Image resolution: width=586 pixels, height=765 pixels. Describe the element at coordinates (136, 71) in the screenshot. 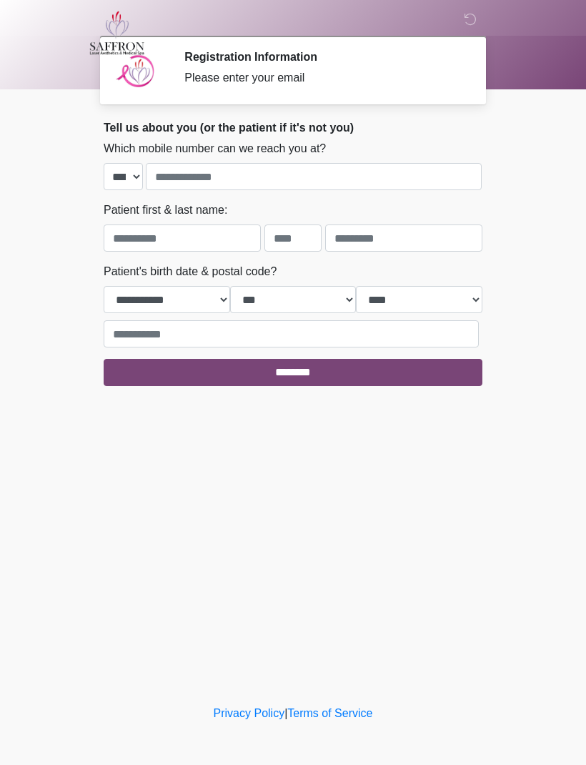

I see `img: Agent Avatar` at that location.